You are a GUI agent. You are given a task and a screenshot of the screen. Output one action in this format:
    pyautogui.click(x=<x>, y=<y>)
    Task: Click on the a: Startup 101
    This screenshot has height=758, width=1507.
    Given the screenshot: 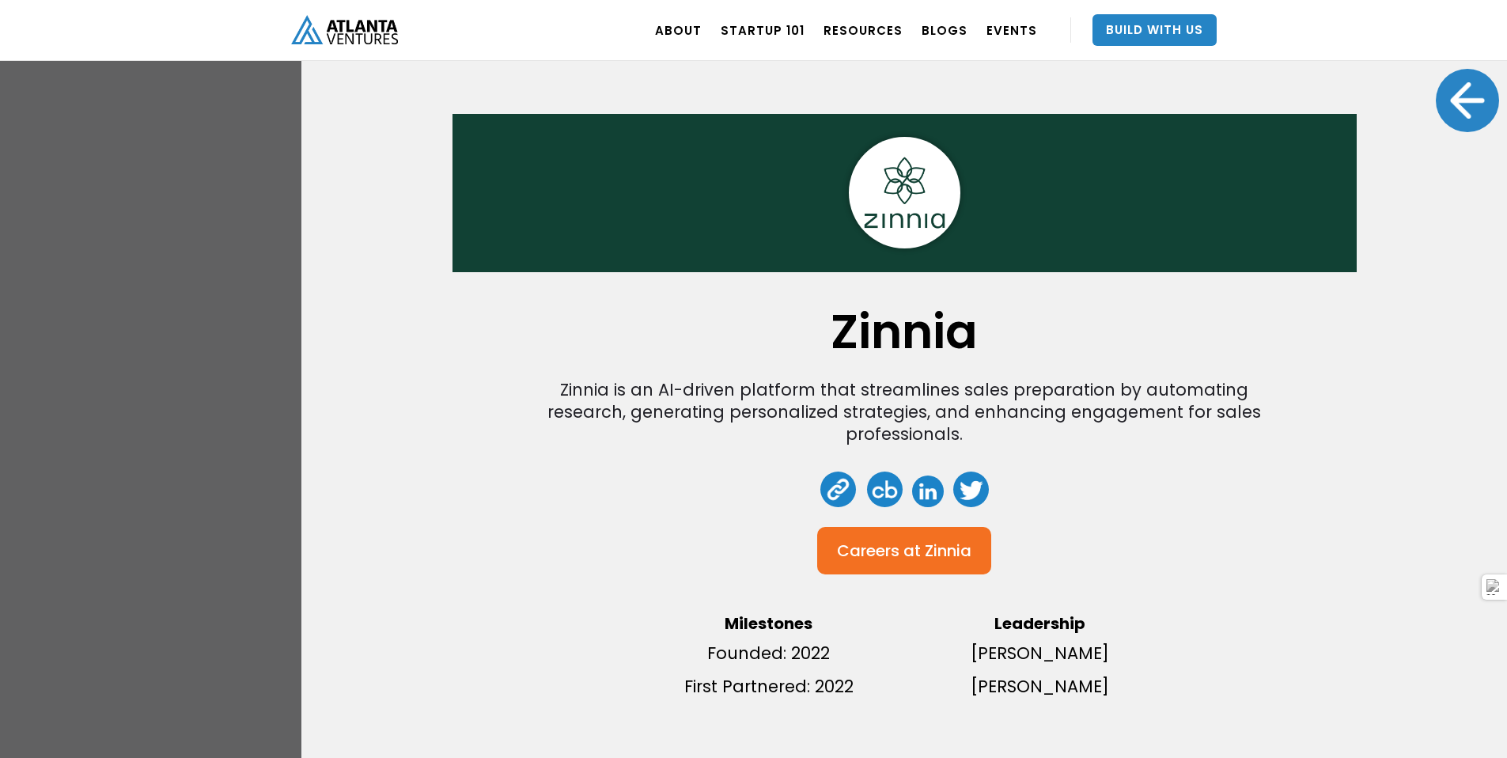 What is the action you would take?
    pyautogui.click(x=762, y=30)
    